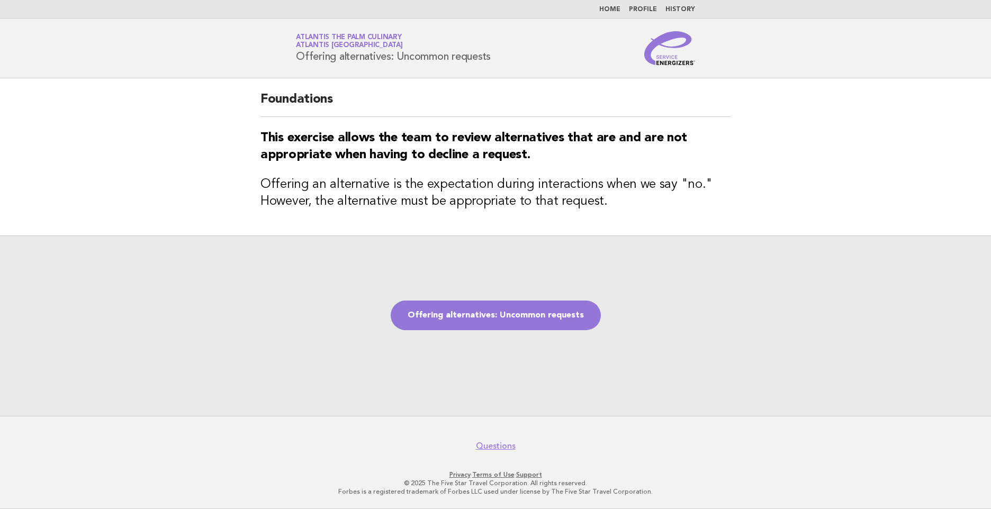 The height and width of the screenshot is (509, 991). Describe the element at coordinates (643, 10) in the screenshot. I see `a: Profile` at that location.